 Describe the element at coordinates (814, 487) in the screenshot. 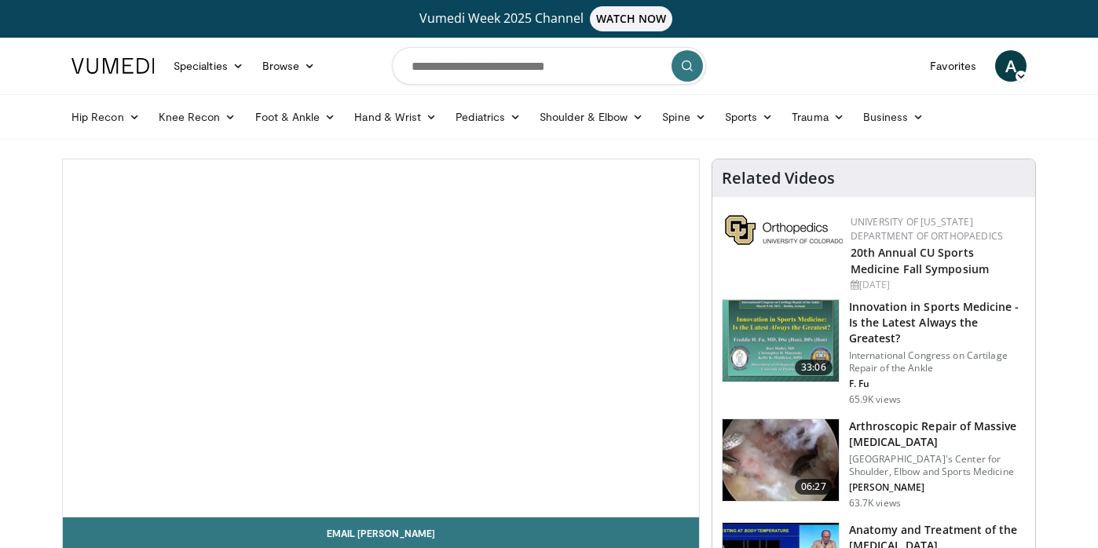

I see `span: 06:27` at that location.